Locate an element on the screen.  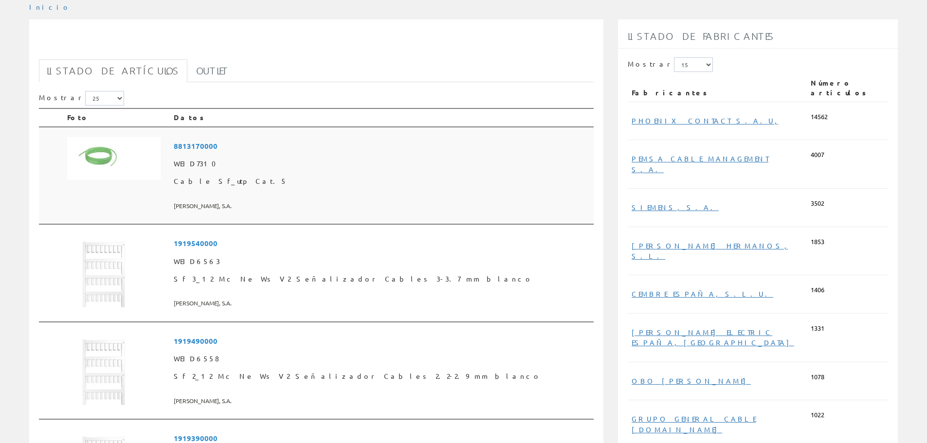
span: 1022 is located at coordinates (817, 415).